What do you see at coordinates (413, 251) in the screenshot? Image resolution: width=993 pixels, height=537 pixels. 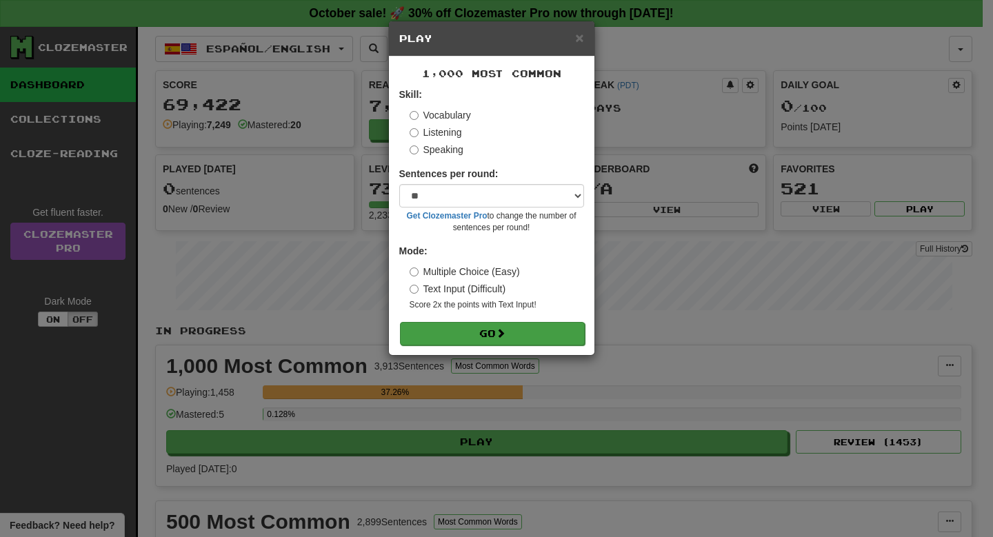 I see `strong: Mode:` at bounding box center [413, 251].